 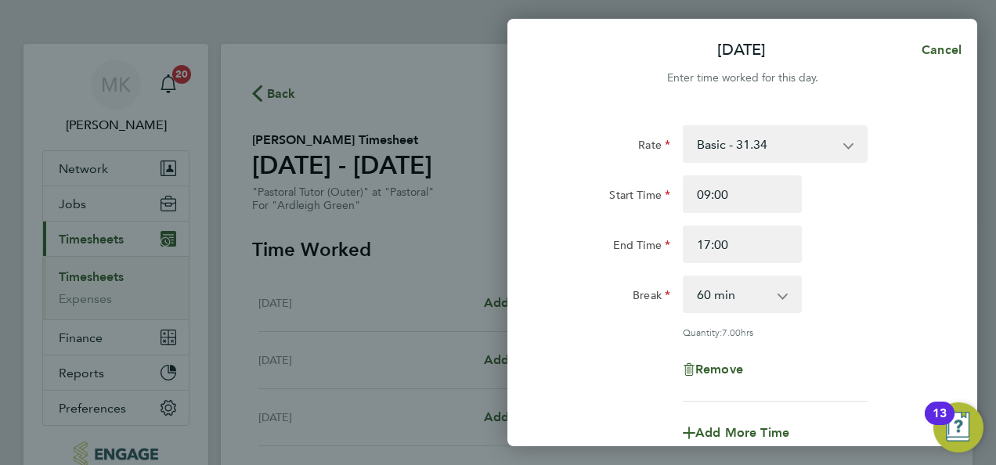 I want to click on label: Rate, so click(x=654, y=147).